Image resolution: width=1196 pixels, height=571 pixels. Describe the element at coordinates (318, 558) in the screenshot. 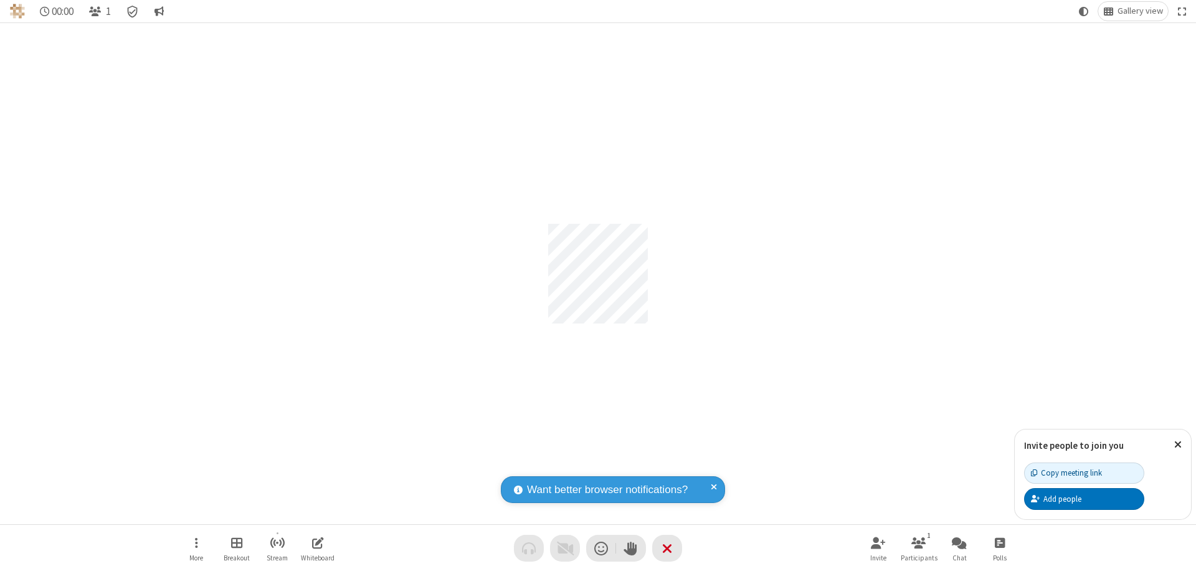

I see `span: Whiteboard` at that location.